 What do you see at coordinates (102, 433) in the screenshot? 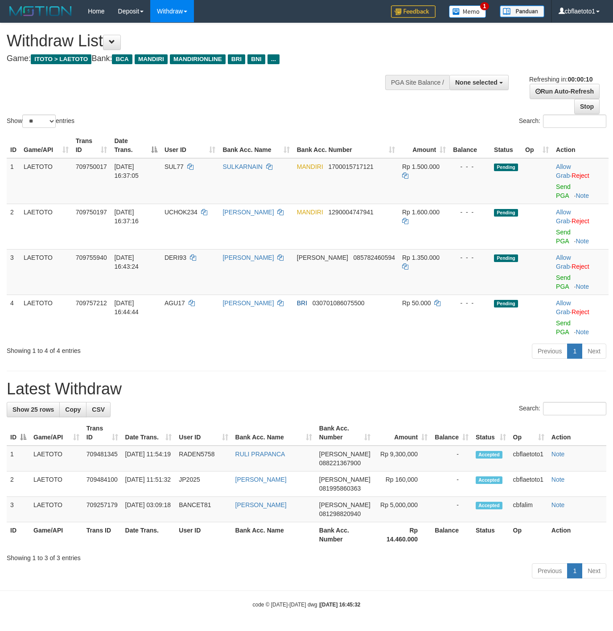
I see `th: Trans ID: activate to sort column ascending` at bounding box center [102, 433].